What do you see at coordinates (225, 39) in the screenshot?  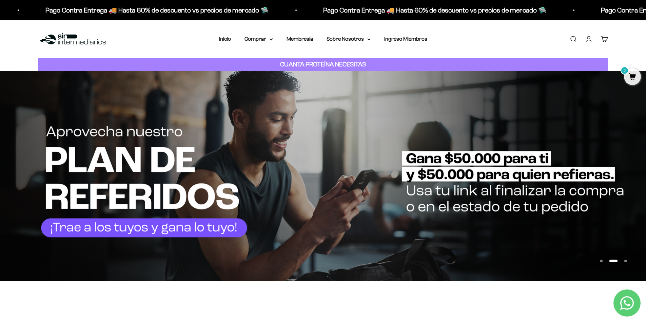 I see `a: Inicio` at bounding box center [225, 39].